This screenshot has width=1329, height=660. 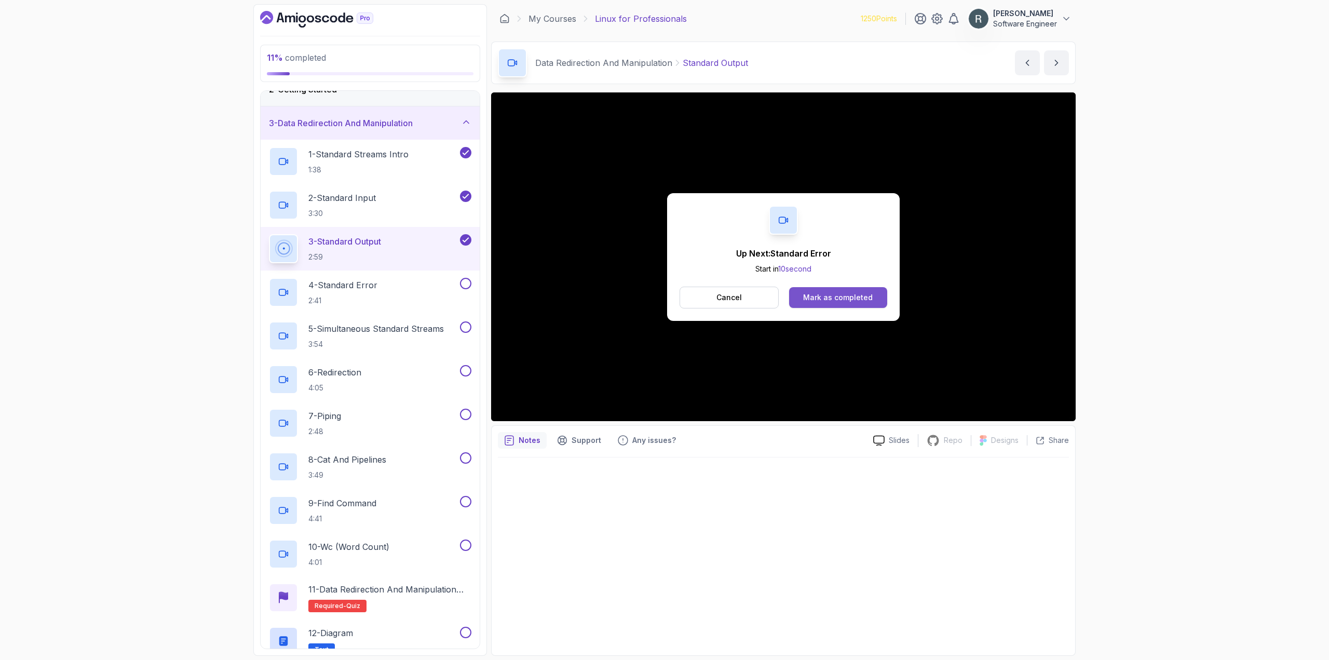 What do you see at coordinates (1025, 24) in the screenshot?
I see `p: Software Engineer` at bounding box center [1025, 24].